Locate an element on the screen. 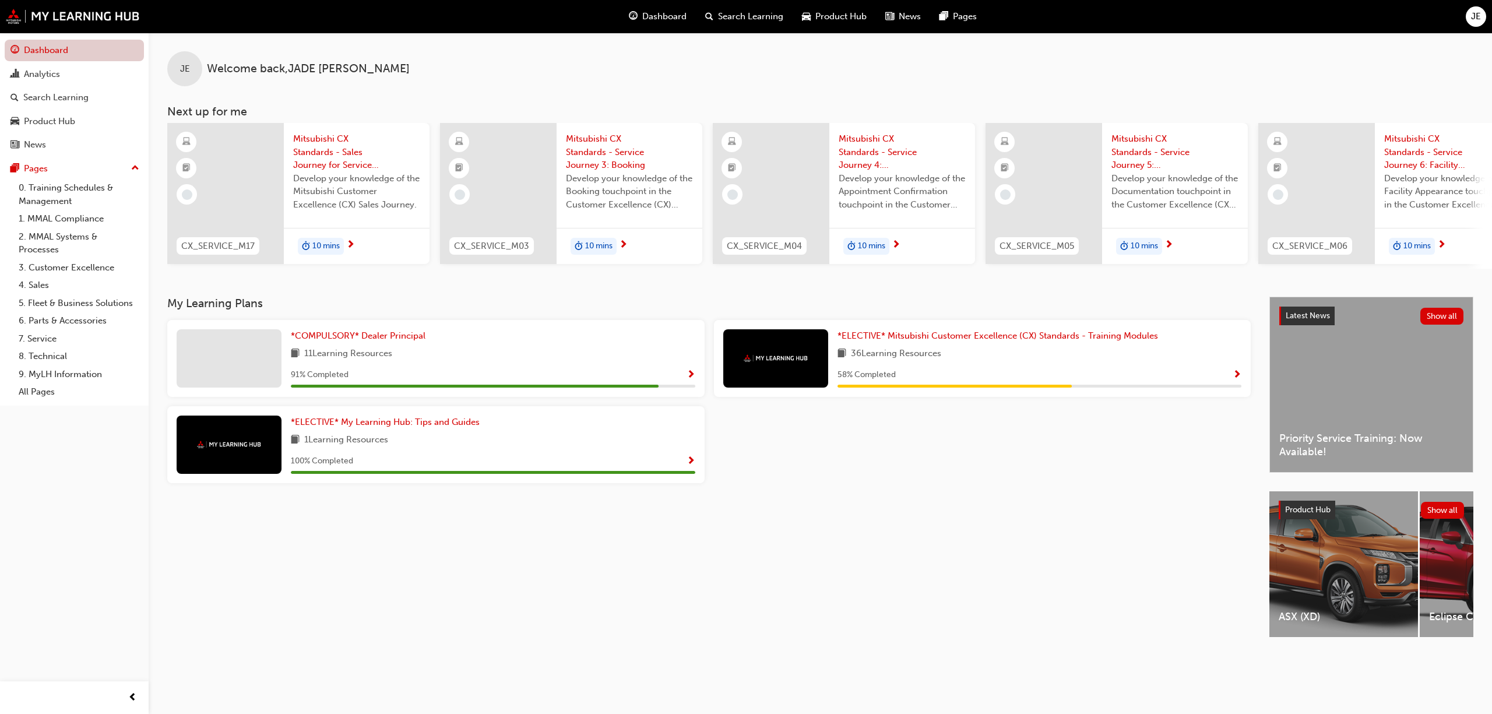 The width and height of the screenshot is (1492, 714). a: 8. Technical is located at coordinates (79, 356).